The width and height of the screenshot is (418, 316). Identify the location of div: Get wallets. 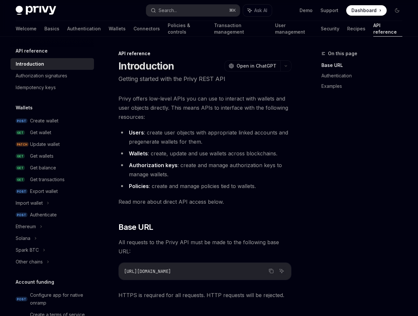
(42, 156).